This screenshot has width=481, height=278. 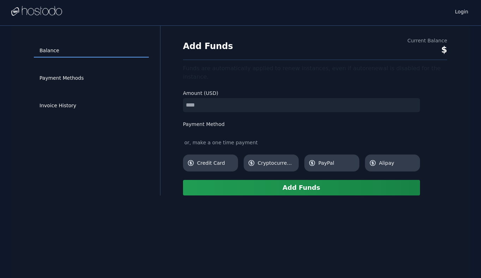 What do you see at coordinates (91, 78) in the screenshot?
I see `a: Payment Methods` at bounding box center [91, 78].